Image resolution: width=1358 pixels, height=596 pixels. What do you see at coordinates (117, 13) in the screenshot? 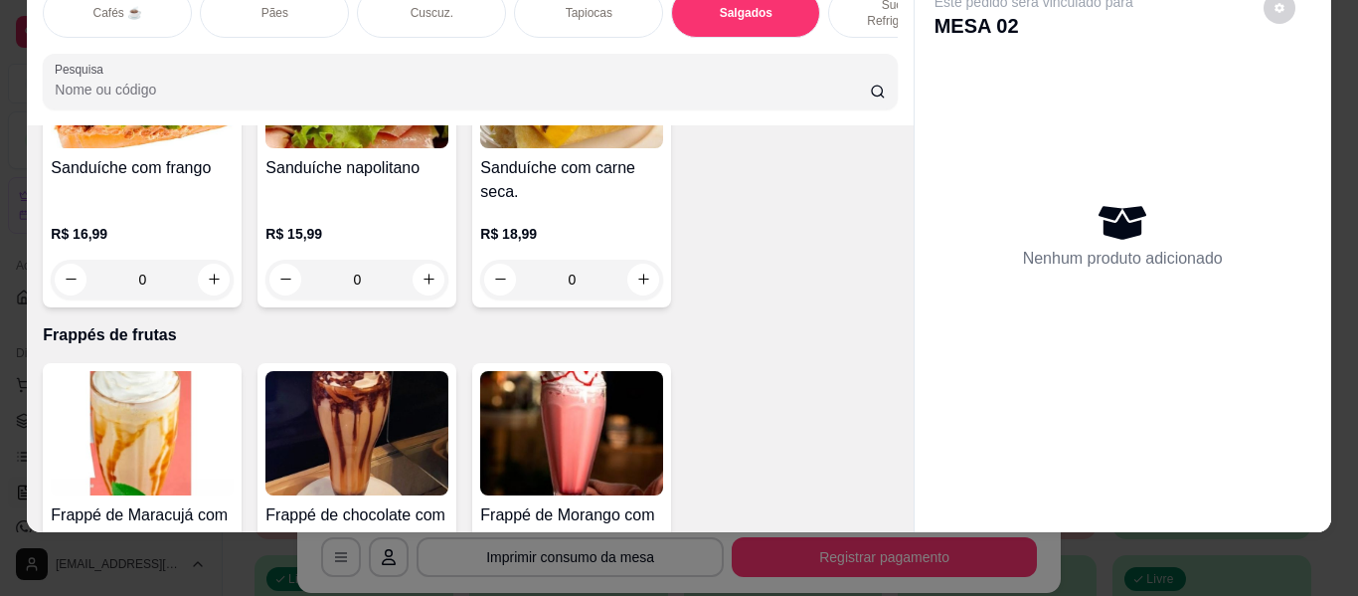
I see `p: Cafés ☕` at bounding box center [117, 13].